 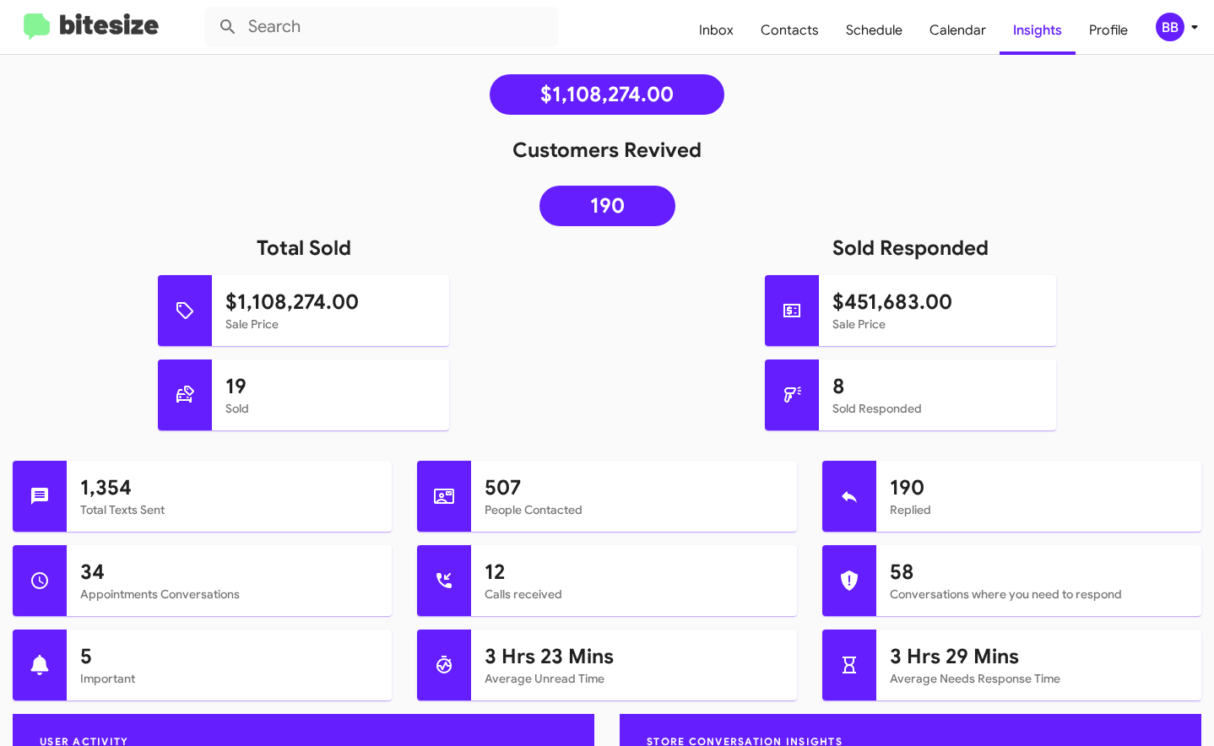 What do you see at coordinates (790, 30) in the screenshot?
I see `span: Contacts` at bounding box center [790, 30].